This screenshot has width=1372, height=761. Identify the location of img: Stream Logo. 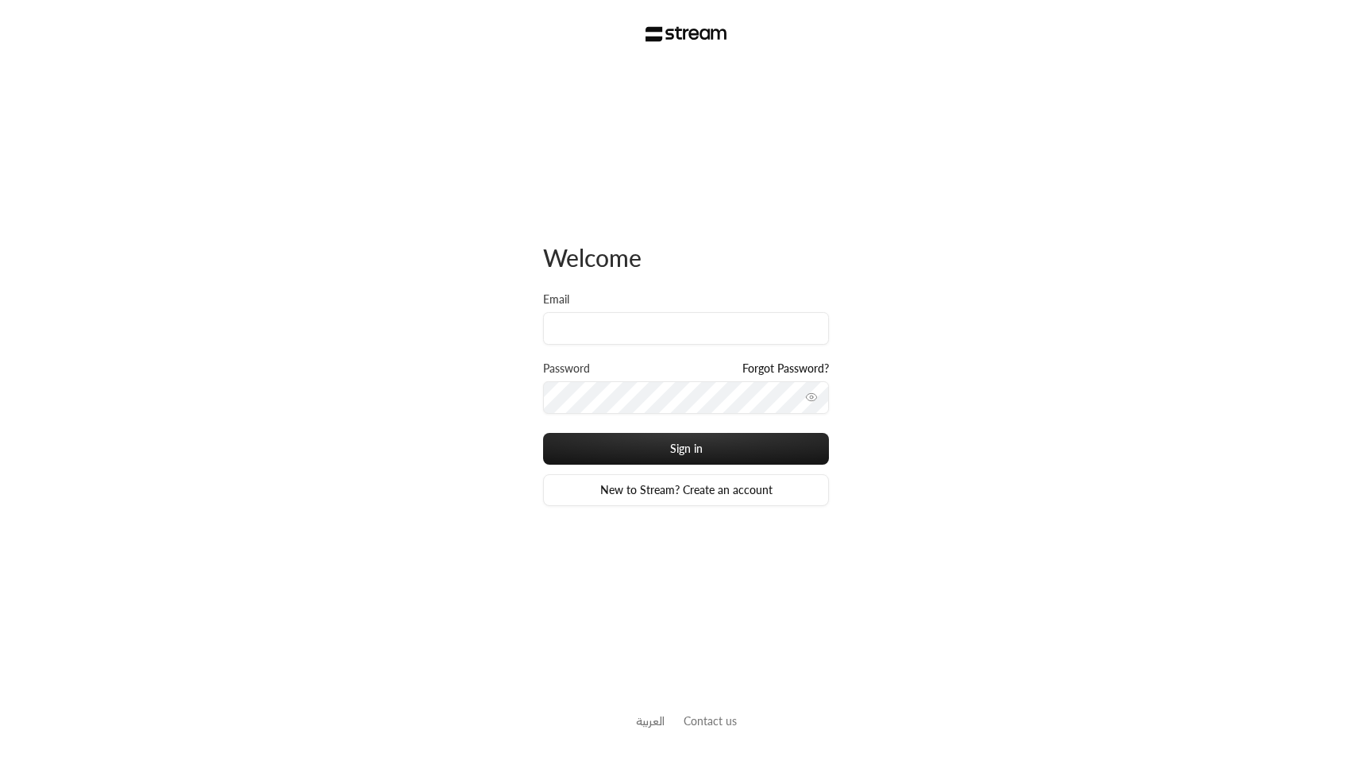
(686, 34).